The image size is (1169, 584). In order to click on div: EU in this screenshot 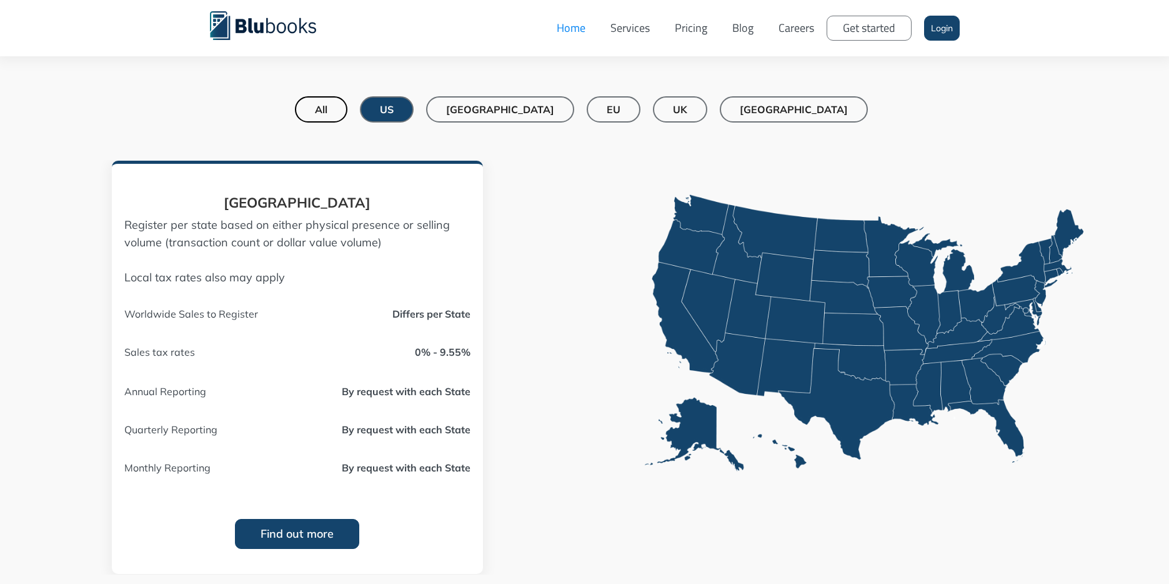, I will do `click(614, 109)`.